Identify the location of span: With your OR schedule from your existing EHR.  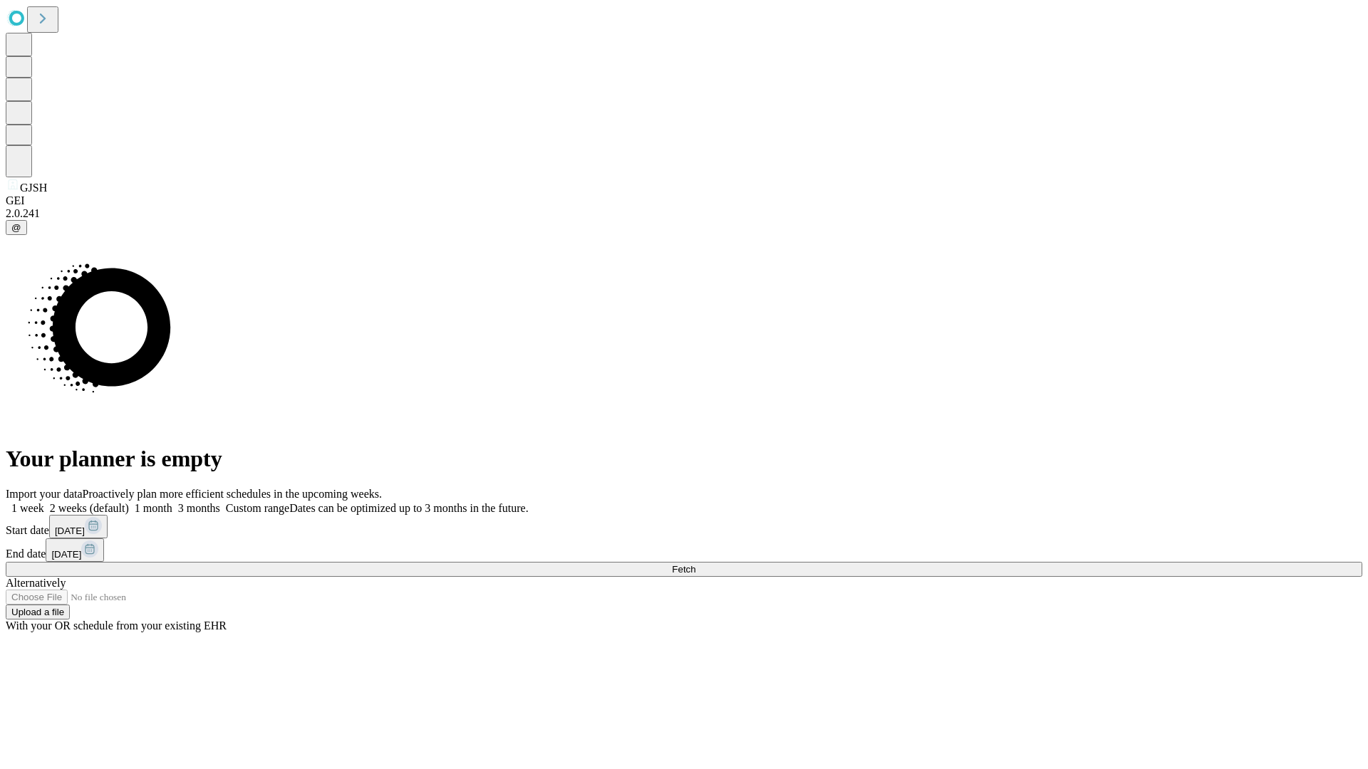
(116, 625).